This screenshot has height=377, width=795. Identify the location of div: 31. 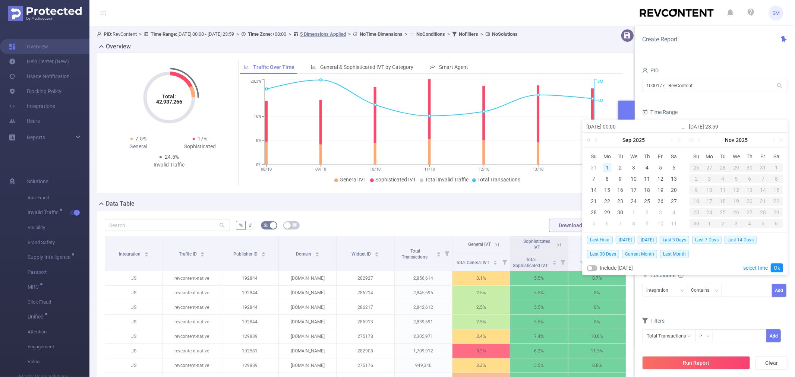
(594, 168).